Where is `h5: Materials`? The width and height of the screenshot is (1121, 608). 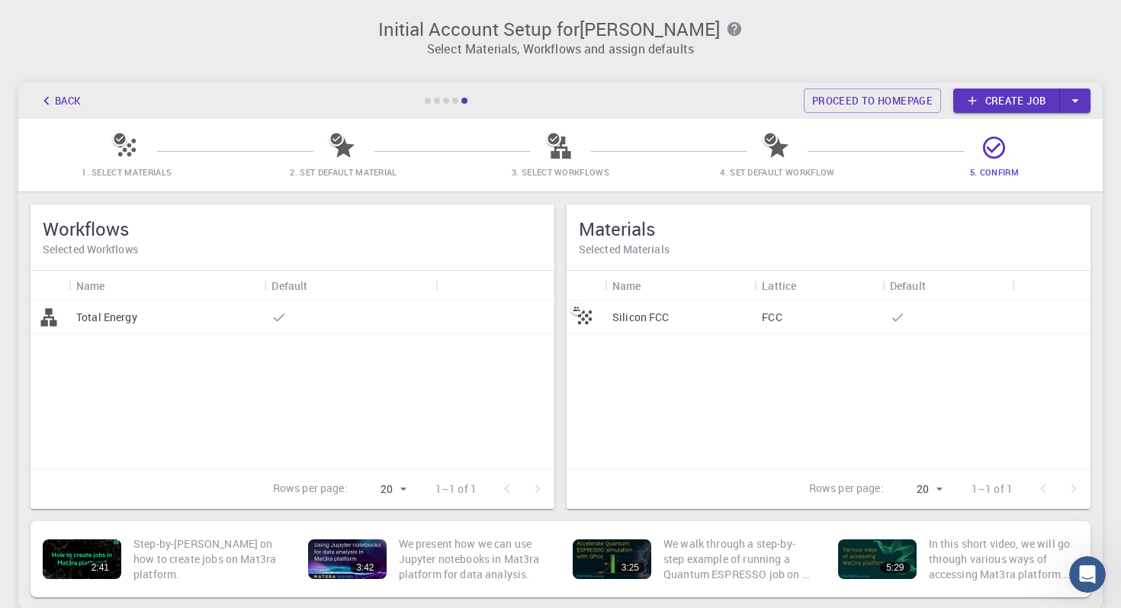 h5: Materials is located at coordinates (828, 229).